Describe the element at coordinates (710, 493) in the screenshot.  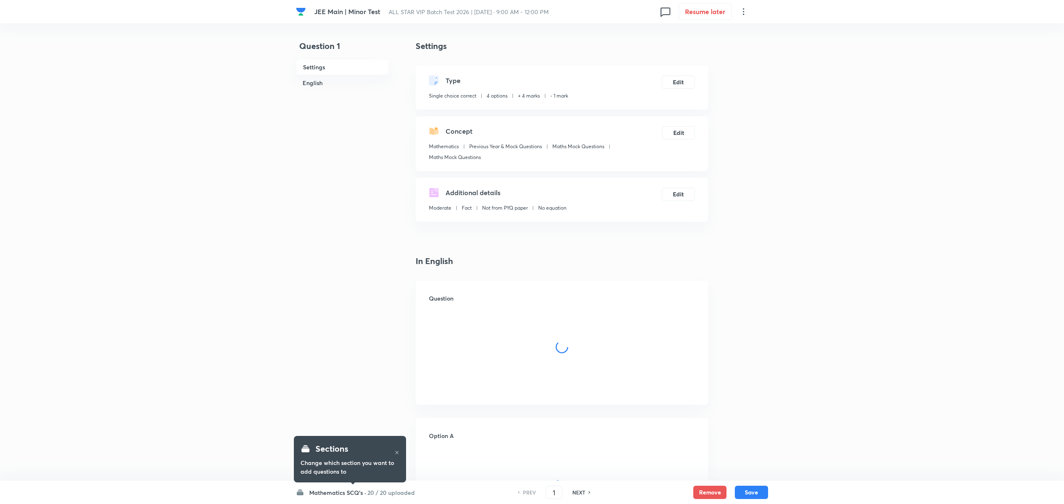
I see `button: Remove` at that location.